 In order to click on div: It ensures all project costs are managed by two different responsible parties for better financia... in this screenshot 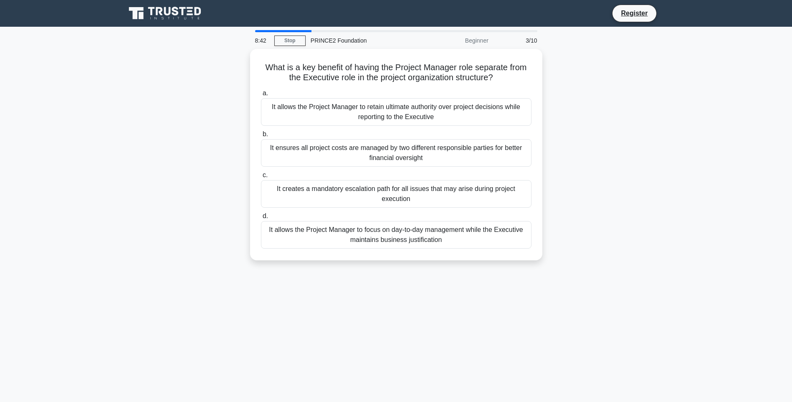, I will do `click(396, 153)`.